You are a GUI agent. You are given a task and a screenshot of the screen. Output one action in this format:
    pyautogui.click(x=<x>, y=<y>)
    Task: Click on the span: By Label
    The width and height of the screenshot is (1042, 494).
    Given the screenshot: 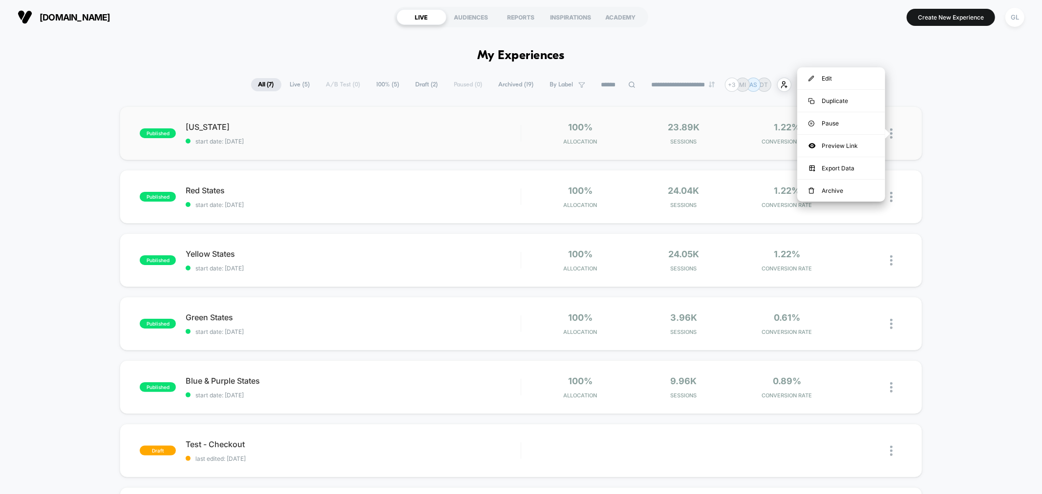 What is the action you would take?
    pyautogui.click(x=562, y=85)
    